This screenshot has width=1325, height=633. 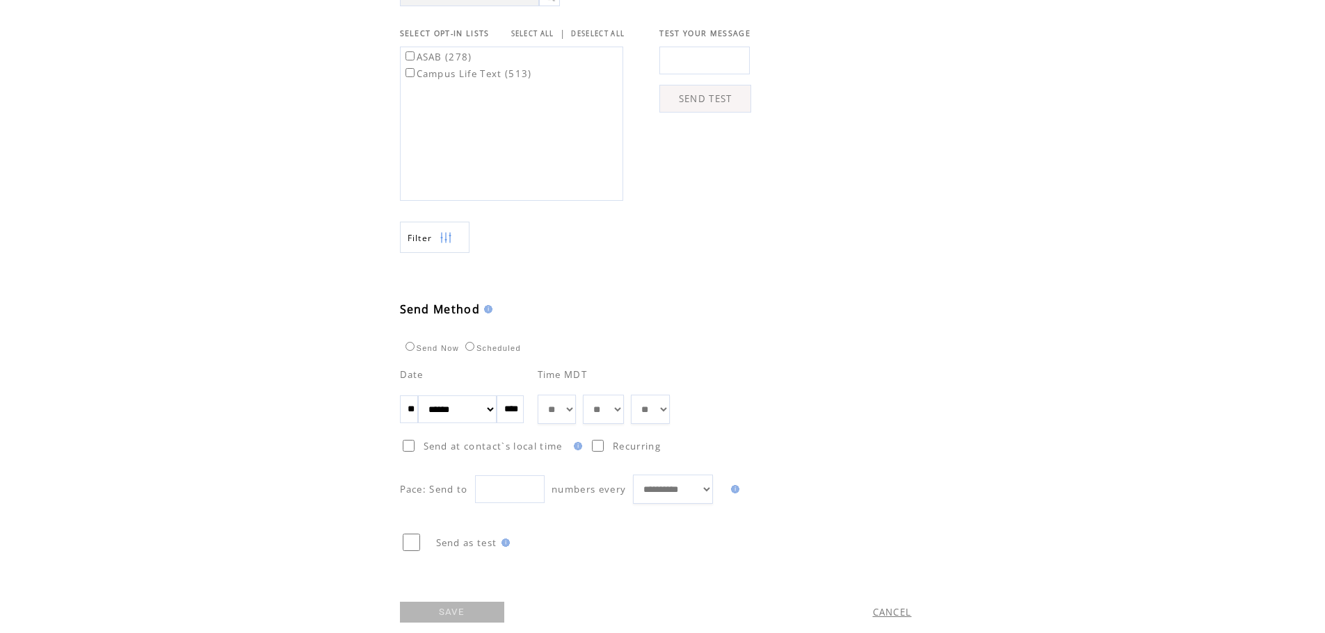 What do you see at coordinates (446, 238) in the screenshot?
I see `img: filters.png` at bounding box center [446, 238].